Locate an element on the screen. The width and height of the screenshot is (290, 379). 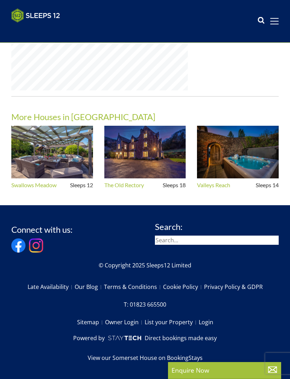
a: Owner Login is located at coordinates (125, 322).